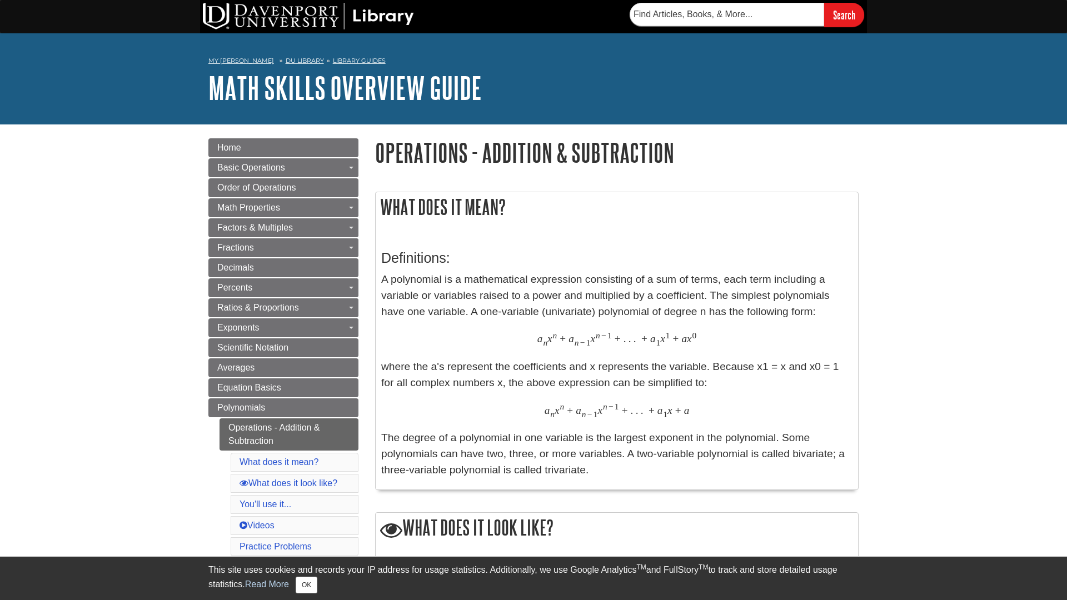  Describe the element at coordinates (289, 435) in the screenshot. I see `a: Operations - Addition & Subtraction` at that location.